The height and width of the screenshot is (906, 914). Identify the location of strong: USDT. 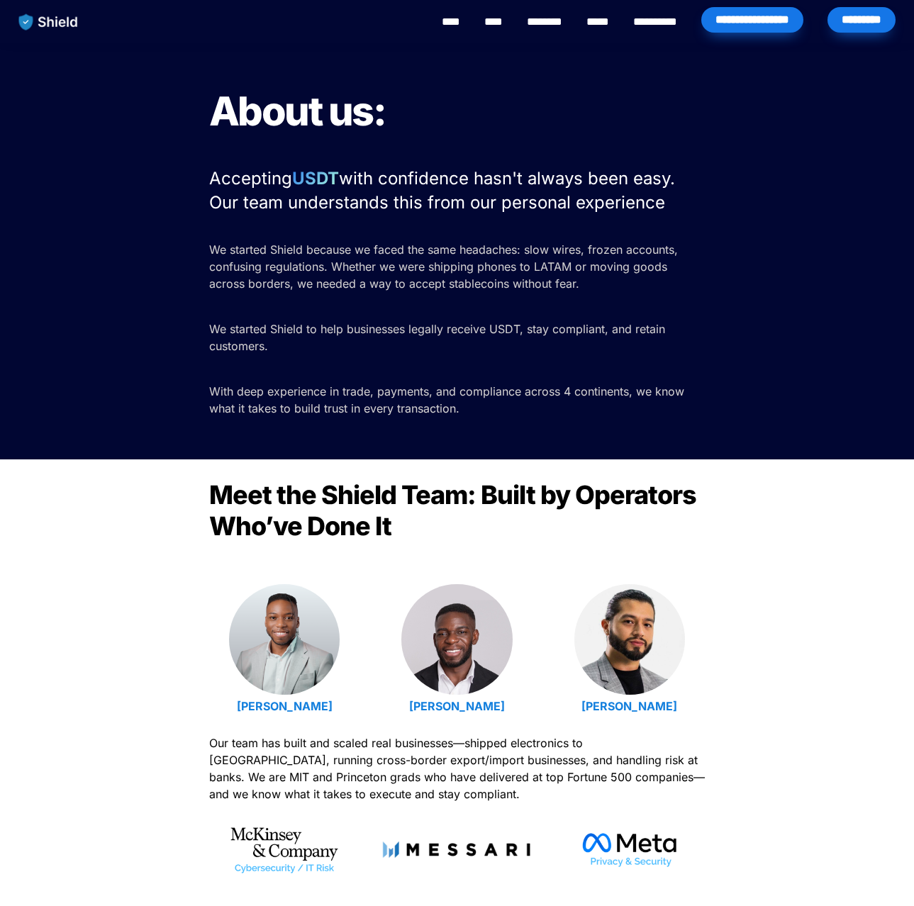
(315, 178).